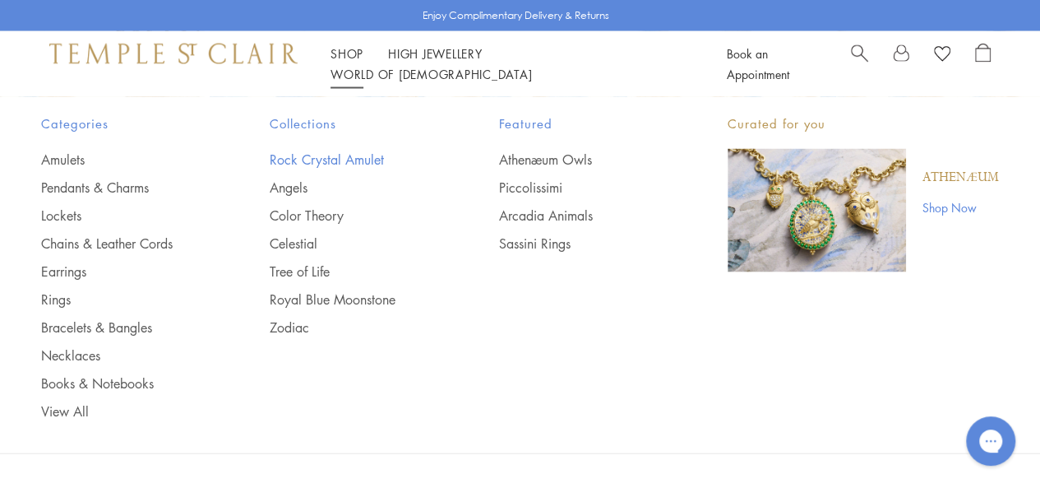  Describe the element at coordinates (960, 178) in the screenshot. I see `p: Athenæum` at that location.